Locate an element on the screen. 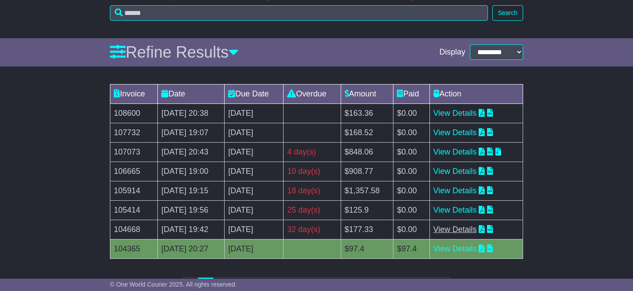 The width and height of the screenshot is (633, 291). td: Paid is located at coordinates (411, 94).